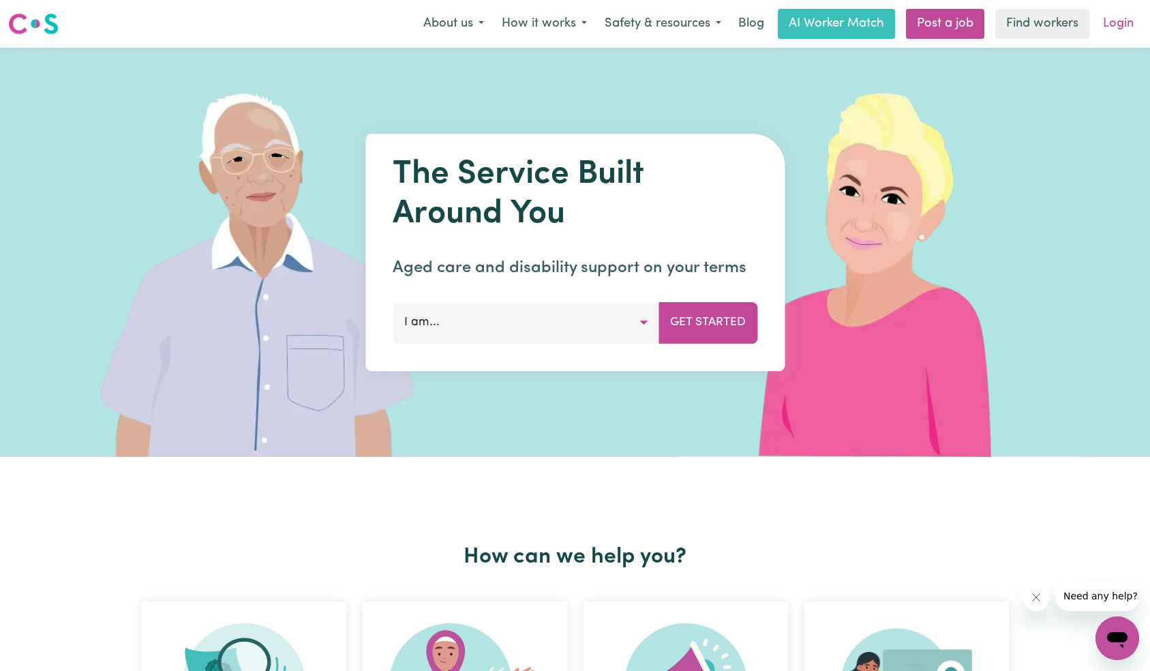  I want to click on img: Careseekers logo, so click(33, 24).